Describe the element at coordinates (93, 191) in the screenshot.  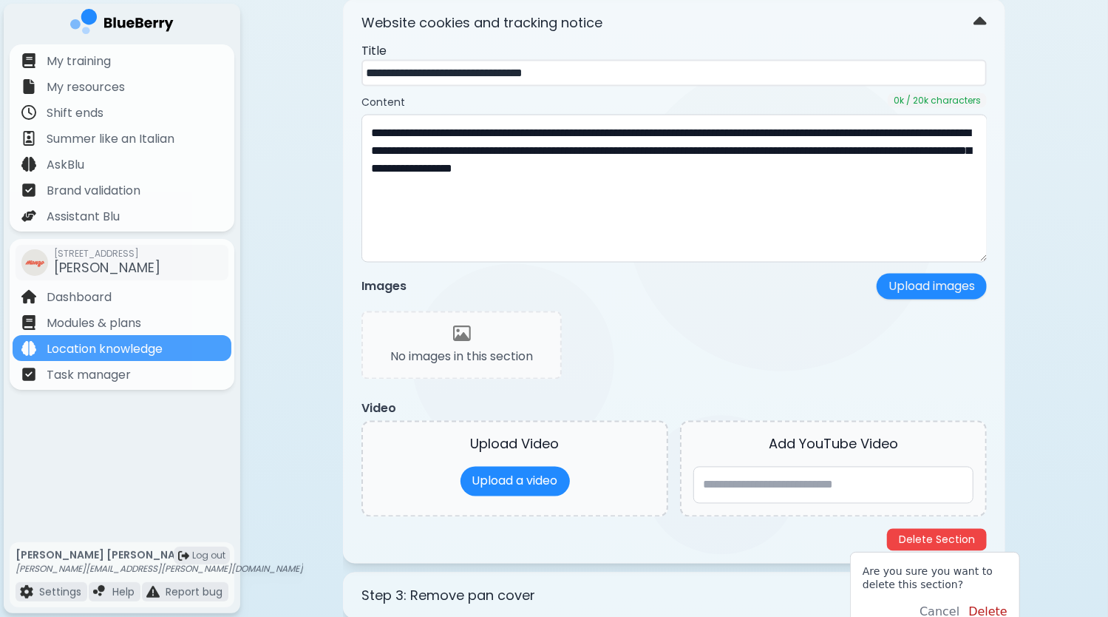
I see `p: Brand validation` at that location.